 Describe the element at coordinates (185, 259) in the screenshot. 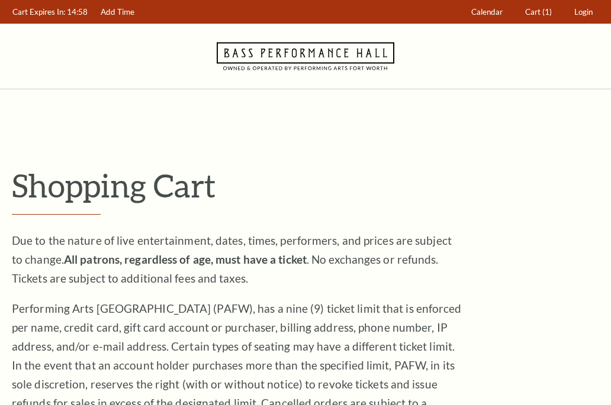

I see `strong: All patrons, regardless of age, must have a ticket` at that location.